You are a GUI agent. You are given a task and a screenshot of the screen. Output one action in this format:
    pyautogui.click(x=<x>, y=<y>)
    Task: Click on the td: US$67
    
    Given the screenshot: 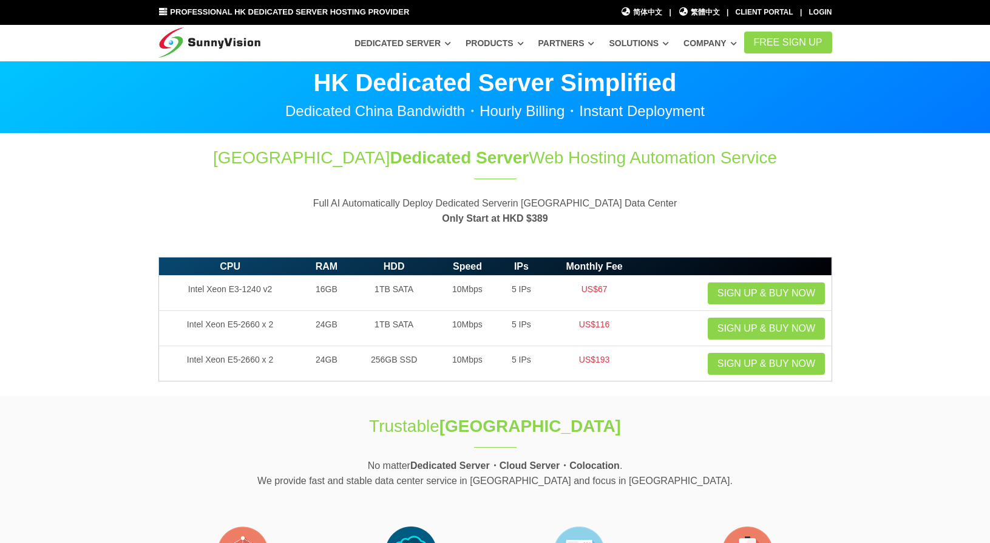 What is the action you would take?
    pyautogui.click(x=594, y=293)
    